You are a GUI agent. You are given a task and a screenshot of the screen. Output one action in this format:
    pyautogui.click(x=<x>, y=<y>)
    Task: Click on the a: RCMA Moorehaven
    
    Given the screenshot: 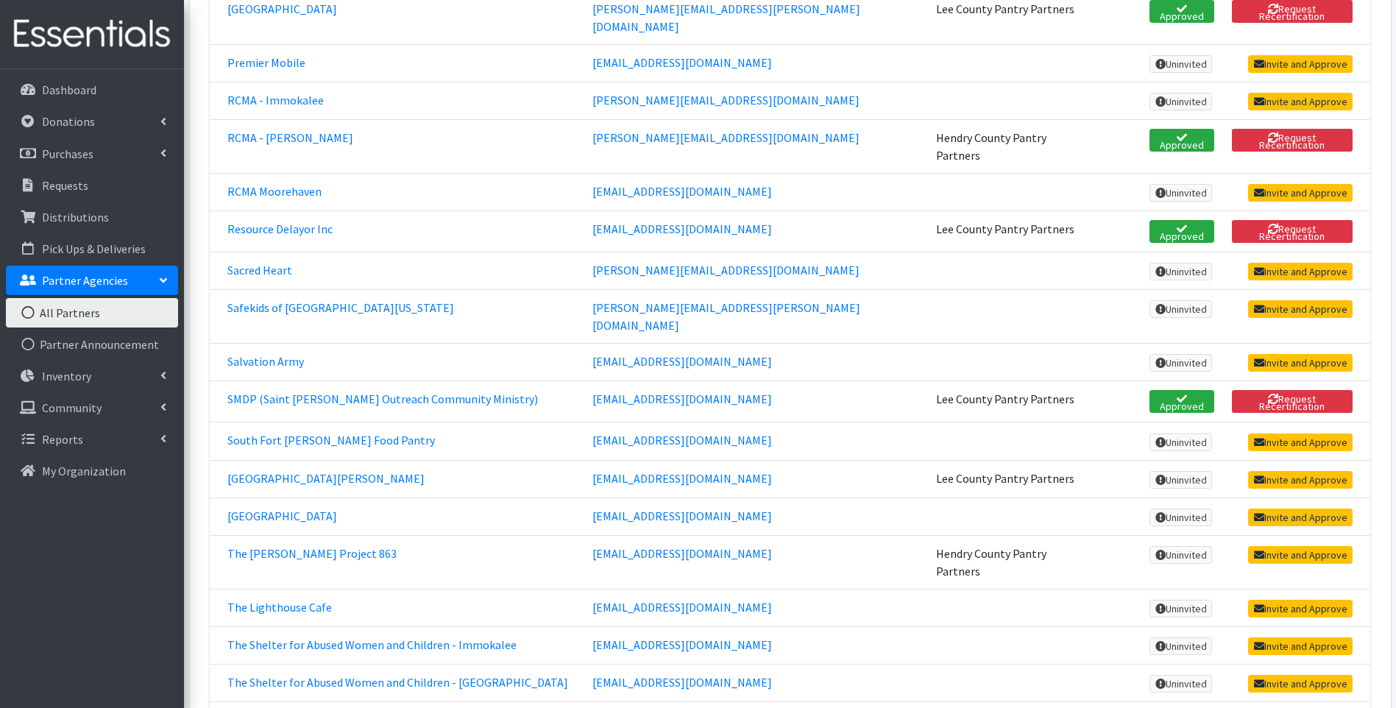 What is the action you would take?
    pyautogui.click(x=275, y=191)
    